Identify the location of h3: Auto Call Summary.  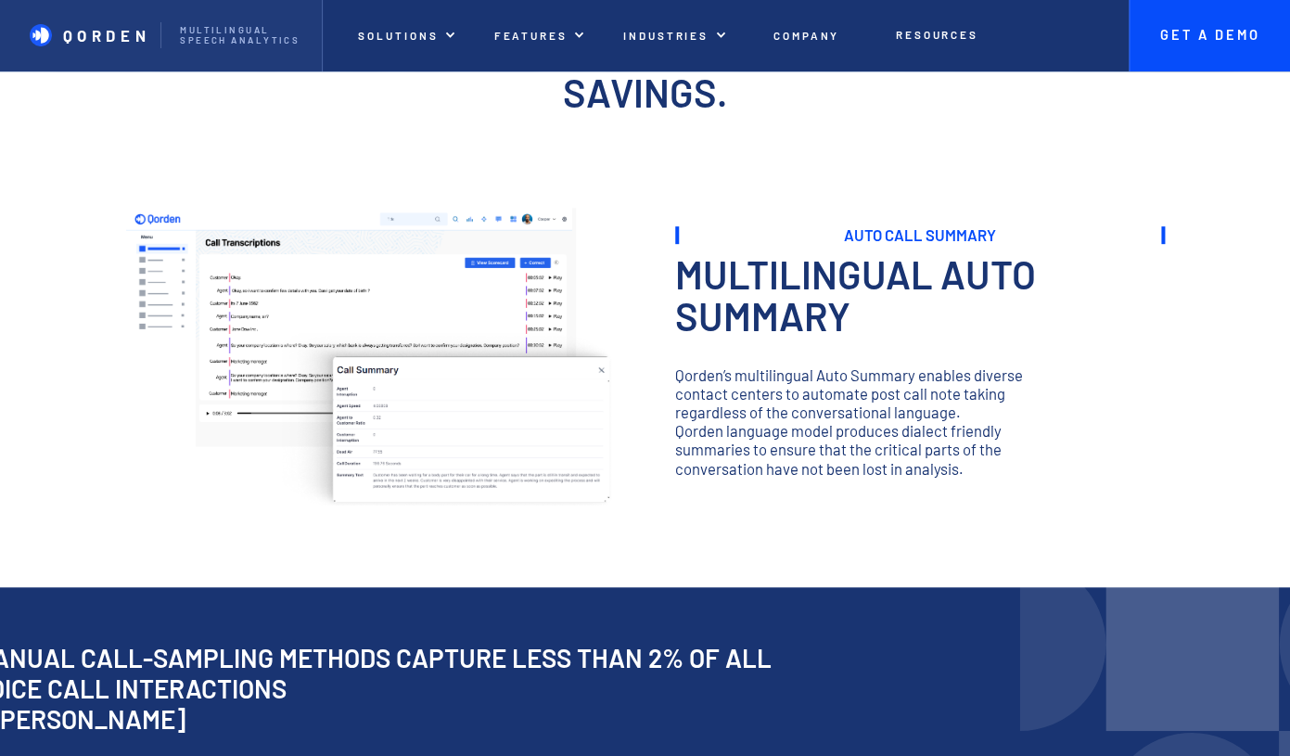
(920, 235).